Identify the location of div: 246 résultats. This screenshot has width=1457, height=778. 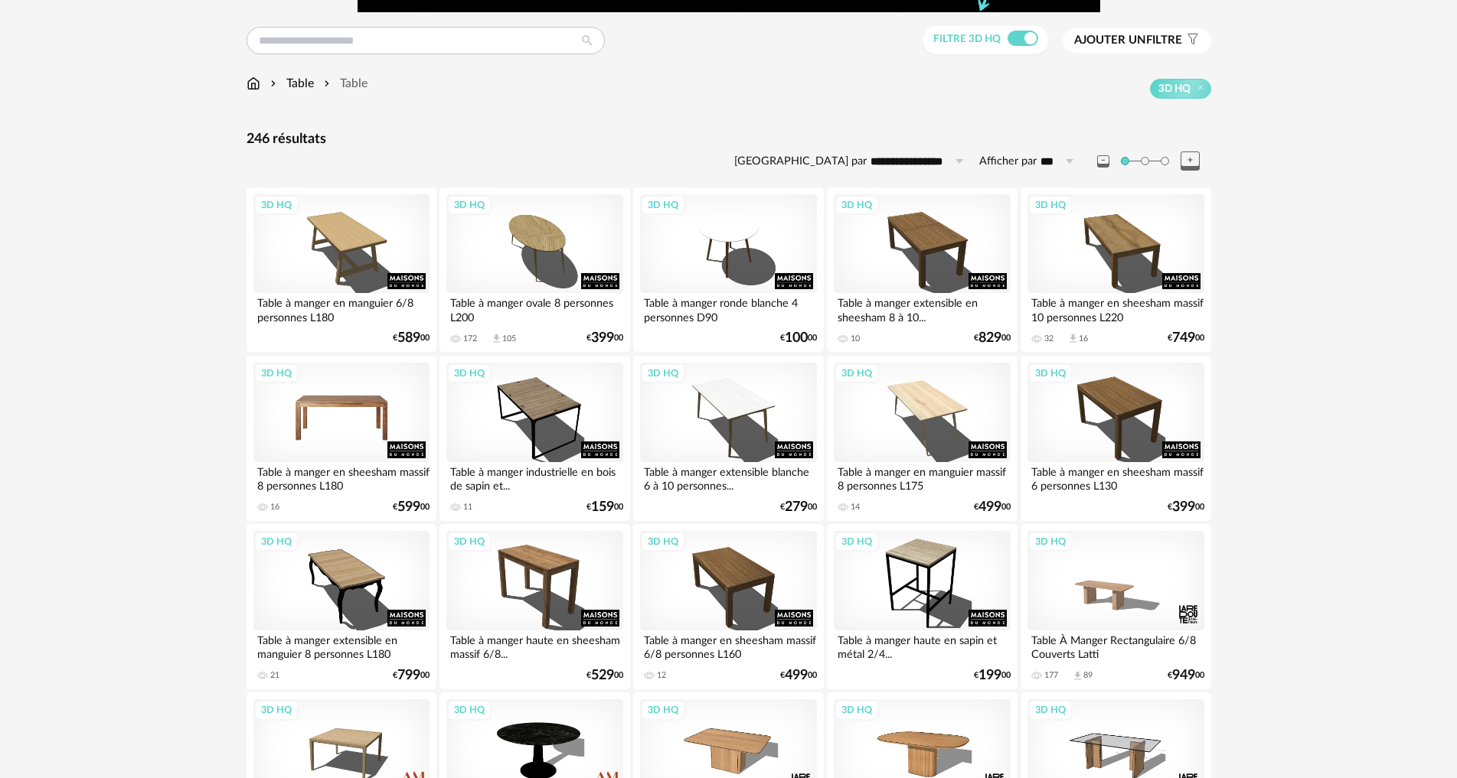
(729, 139).